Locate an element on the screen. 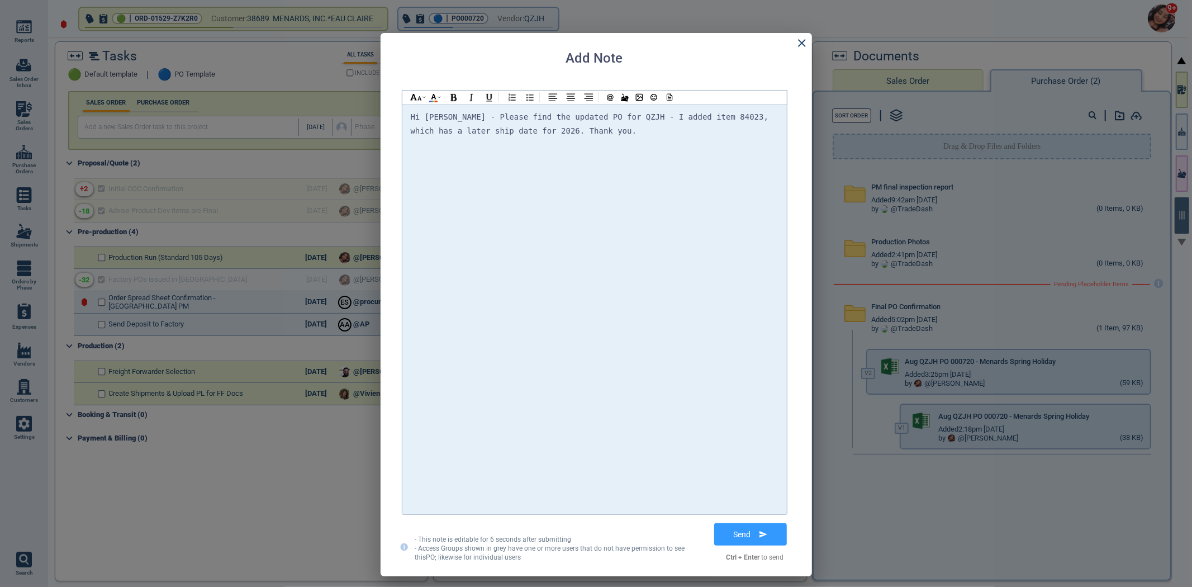 The image size is (1192, 587). img: U is located at coordinates (489, 97).